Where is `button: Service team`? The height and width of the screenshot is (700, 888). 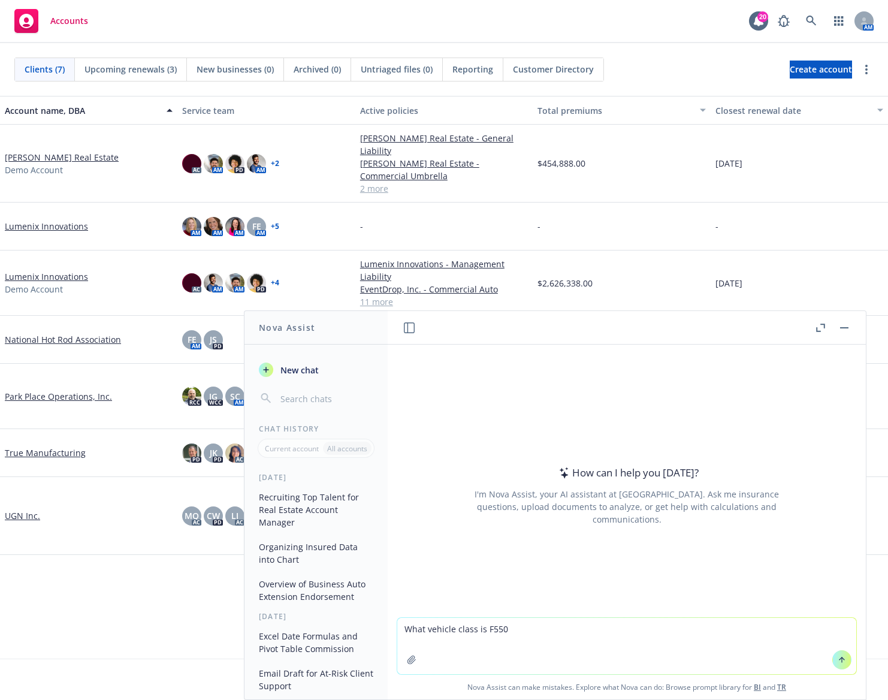
button: Service team is located at coordinates (266, 110).